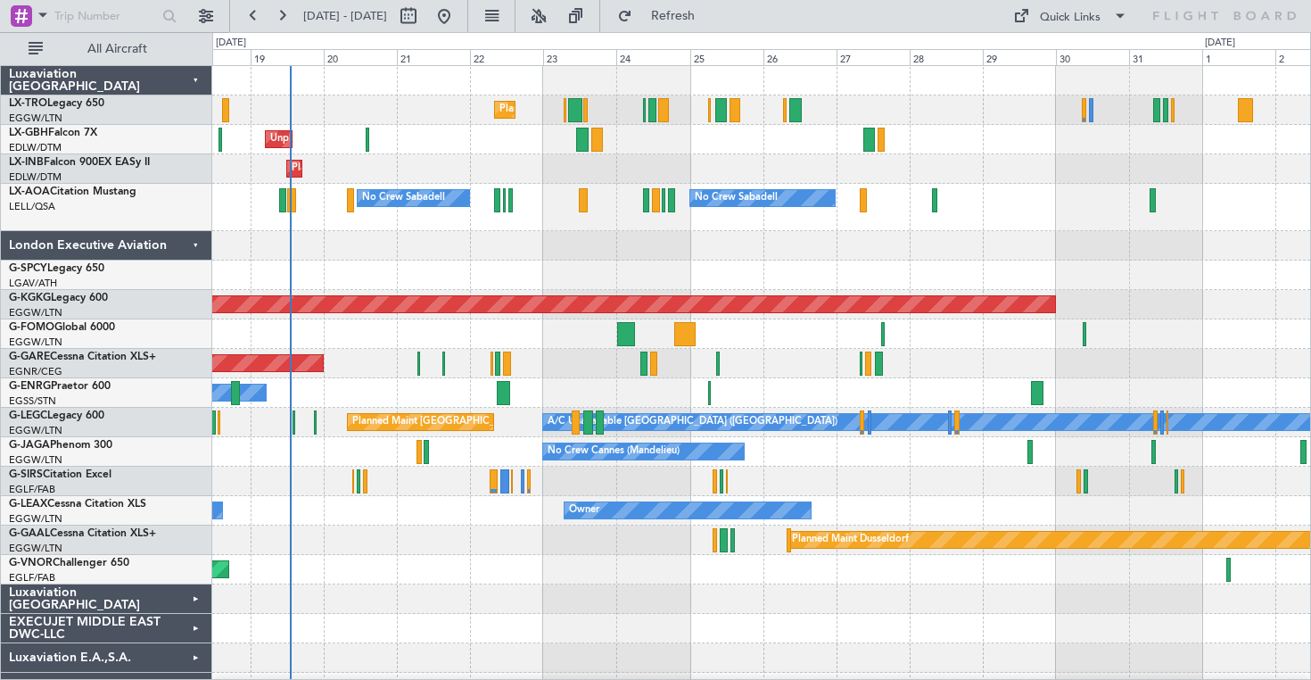 The width and height of the screenshot is (1311, 680). I want to click on span: LX-INB, so click(26, 162).